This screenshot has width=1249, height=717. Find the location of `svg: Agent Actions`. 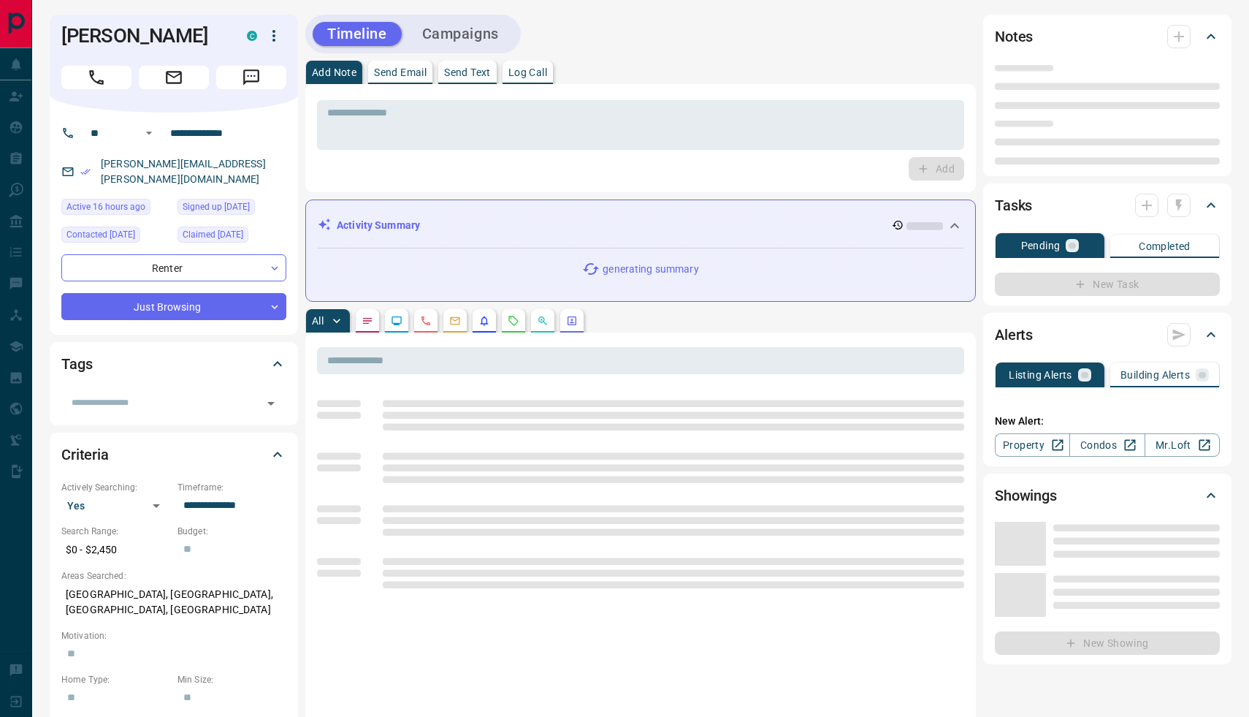

svg: Agent Actions is located at coordinates (572, 321).